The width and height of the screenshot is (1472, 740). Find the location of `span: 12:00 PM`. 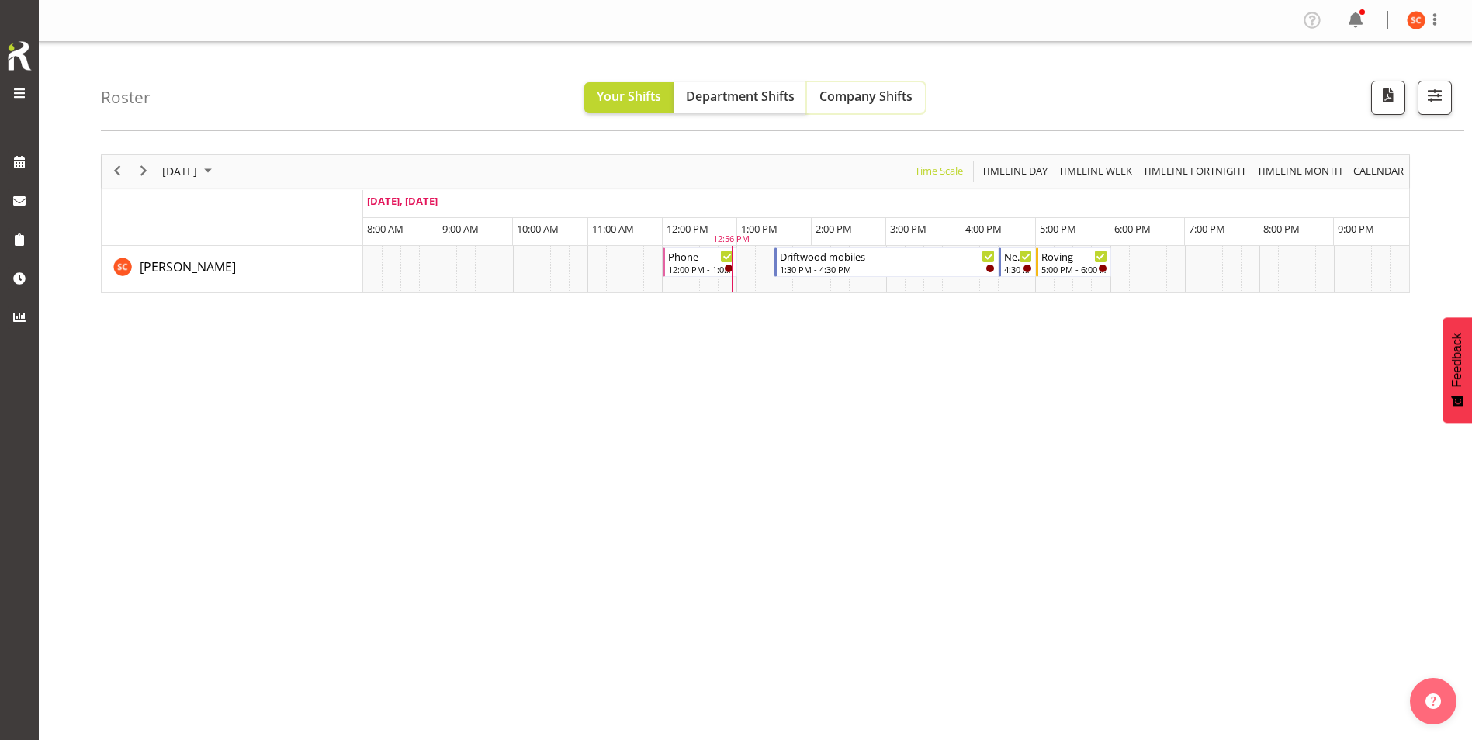

span: 12:00 PM is located at coordinates (688, 229).